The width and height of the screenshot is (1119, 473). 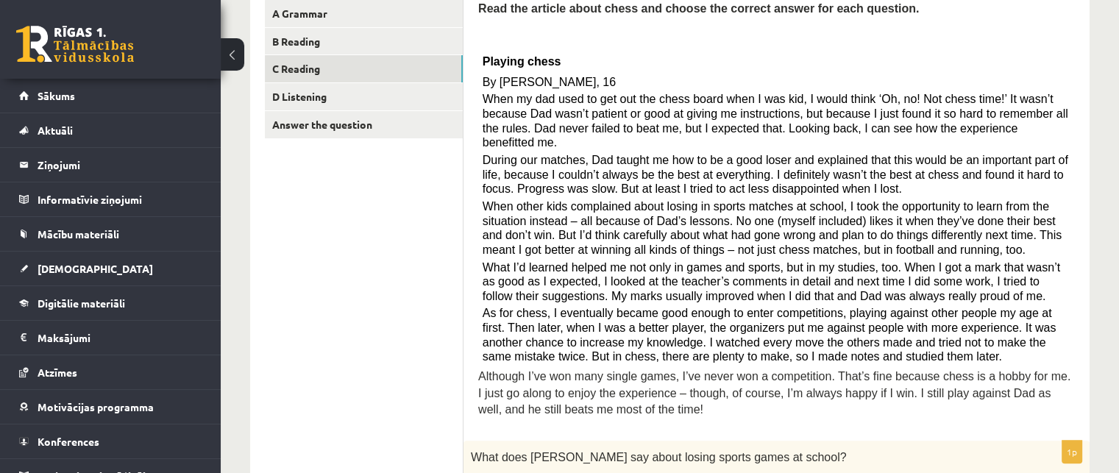 I want to click on legend: Informatīvie ziņojumi, so click(x=120, y=199).